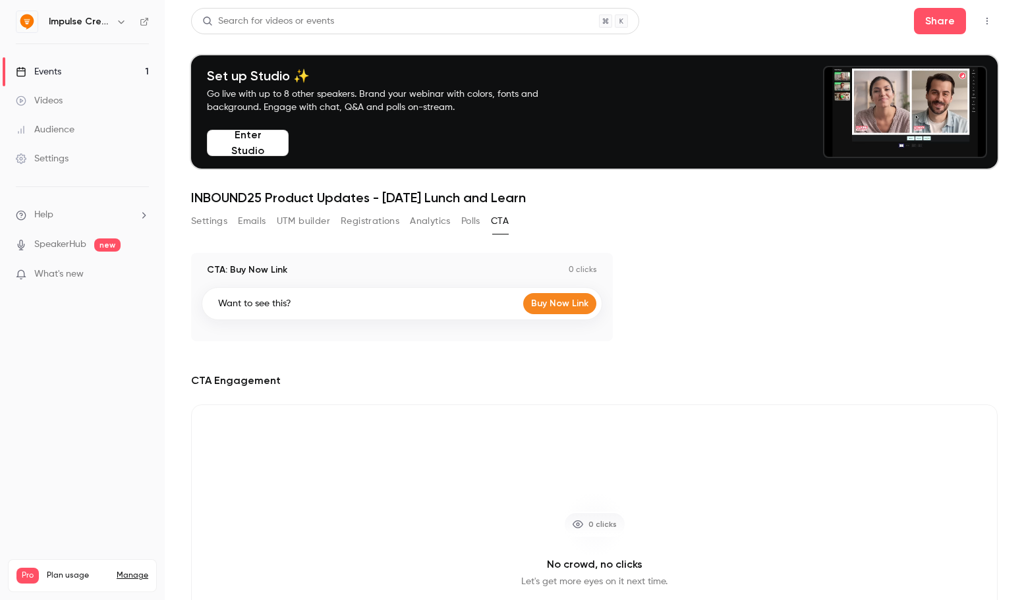 This screenshot has width=1024, height=600. Describe the element at coordinates (388, 76) in the screenshot. I see `h4: Set up Studio ✨` at that location.